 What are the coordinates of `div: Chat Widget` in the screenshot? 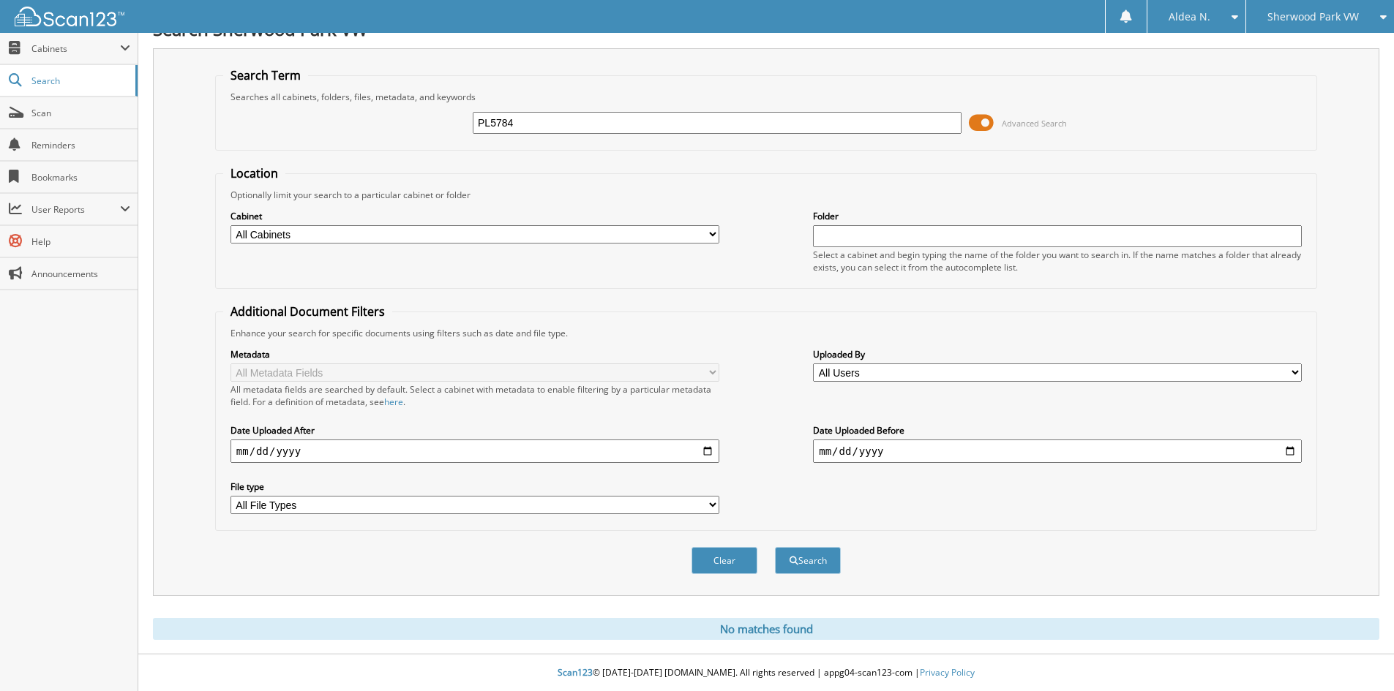 It's located at (1357, 656).